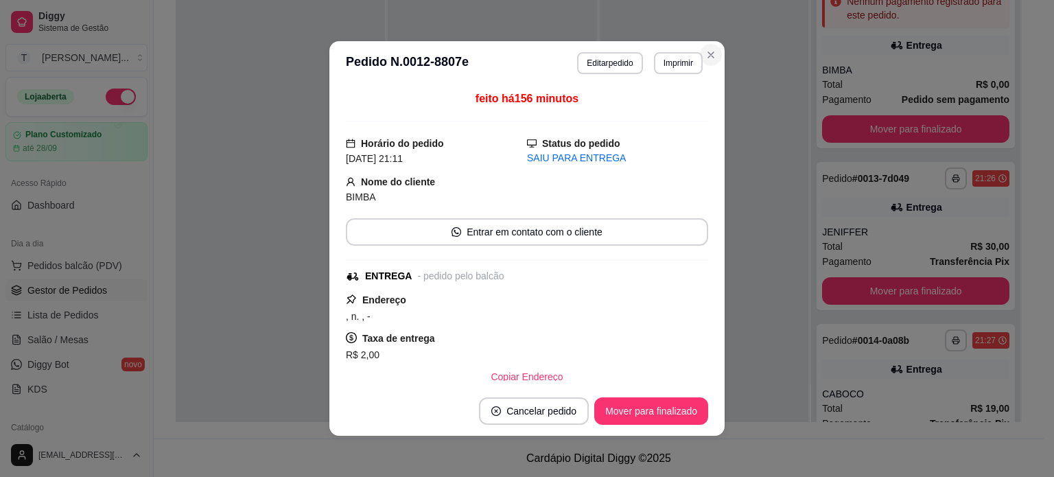 Image resolution: width=1054 pixels, height=477 pixels. Describe the element at coordinates (527, 232) in the screenshot. I see `button: whats-appEntrar em contato com o cliente` at that location.